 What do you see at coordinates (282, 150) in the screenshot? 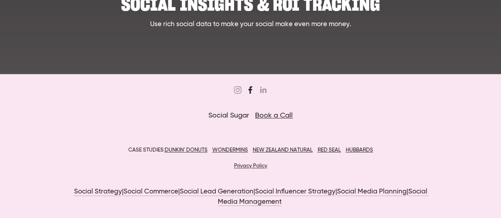
I see `a: NEW ZEALAND NATURAL` at bounding box center [282, 150].